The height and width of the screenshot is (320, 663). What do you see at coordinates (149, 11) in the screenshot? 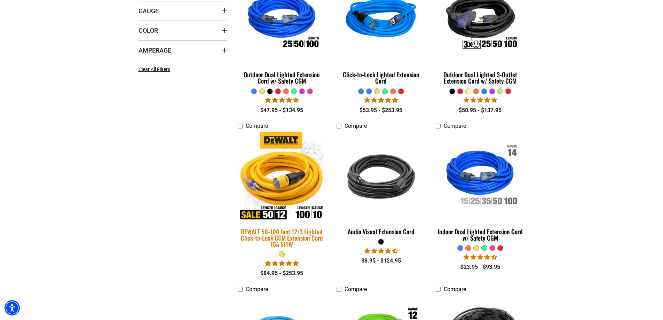
I see `span: Gauge` at bounding box center [149, 11].